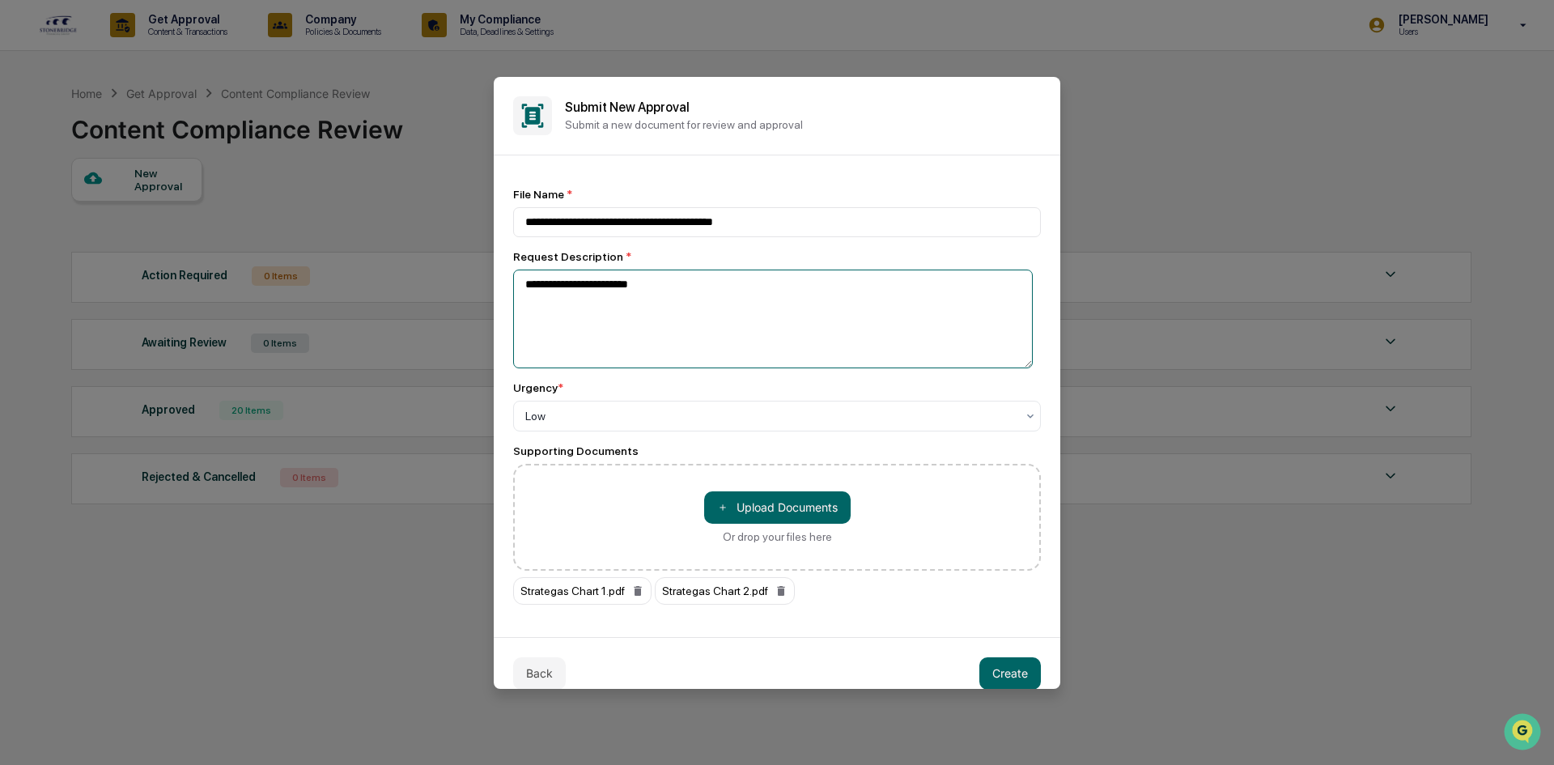 This screenshot has width=1554, height=765. I want to click on div: Start new chat, so click(160, 132).